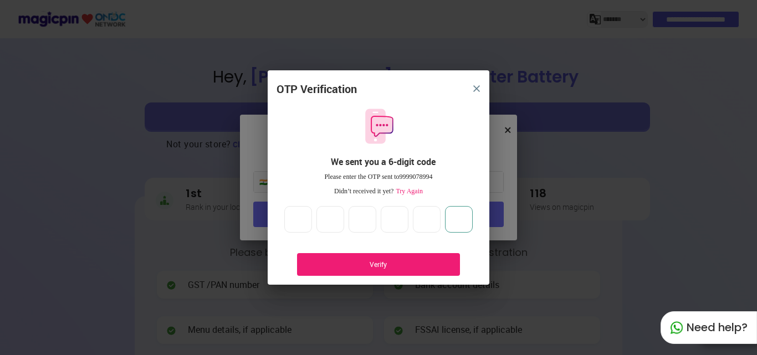 The height and width of the screenshot is (355, 757). I want to click on div: Verify, so click(379, 264).